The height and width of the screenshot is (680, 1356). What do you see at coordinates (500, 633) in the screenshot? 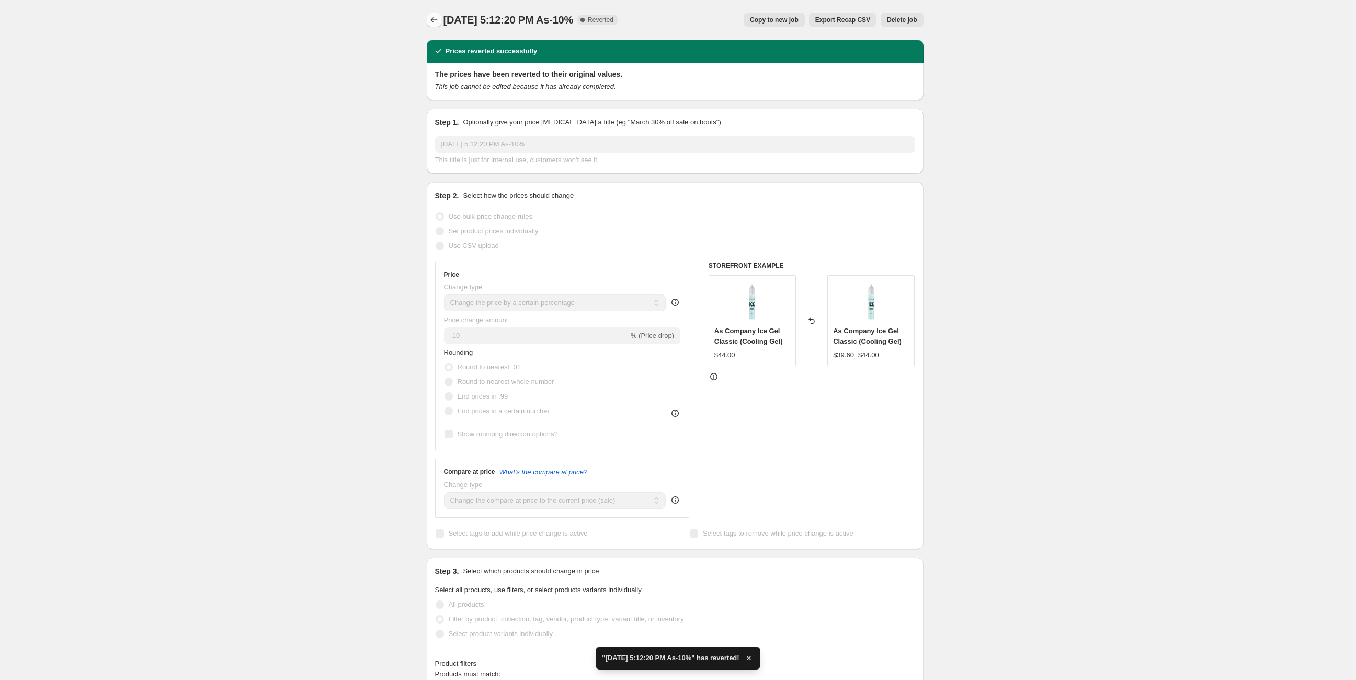
I see `span: Select product variants individually` at bounding box center [500, 633].